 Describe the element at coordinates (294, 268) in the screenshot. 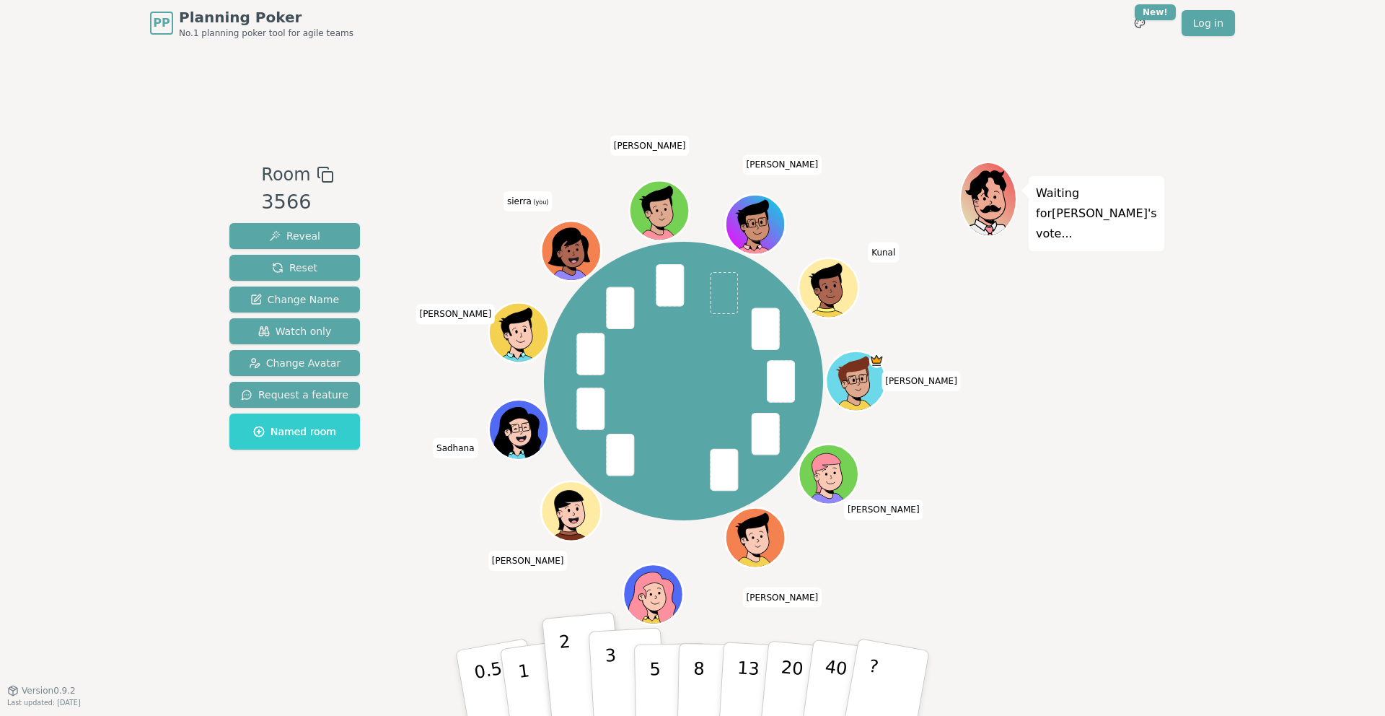

I see `button: Reset` at that location.